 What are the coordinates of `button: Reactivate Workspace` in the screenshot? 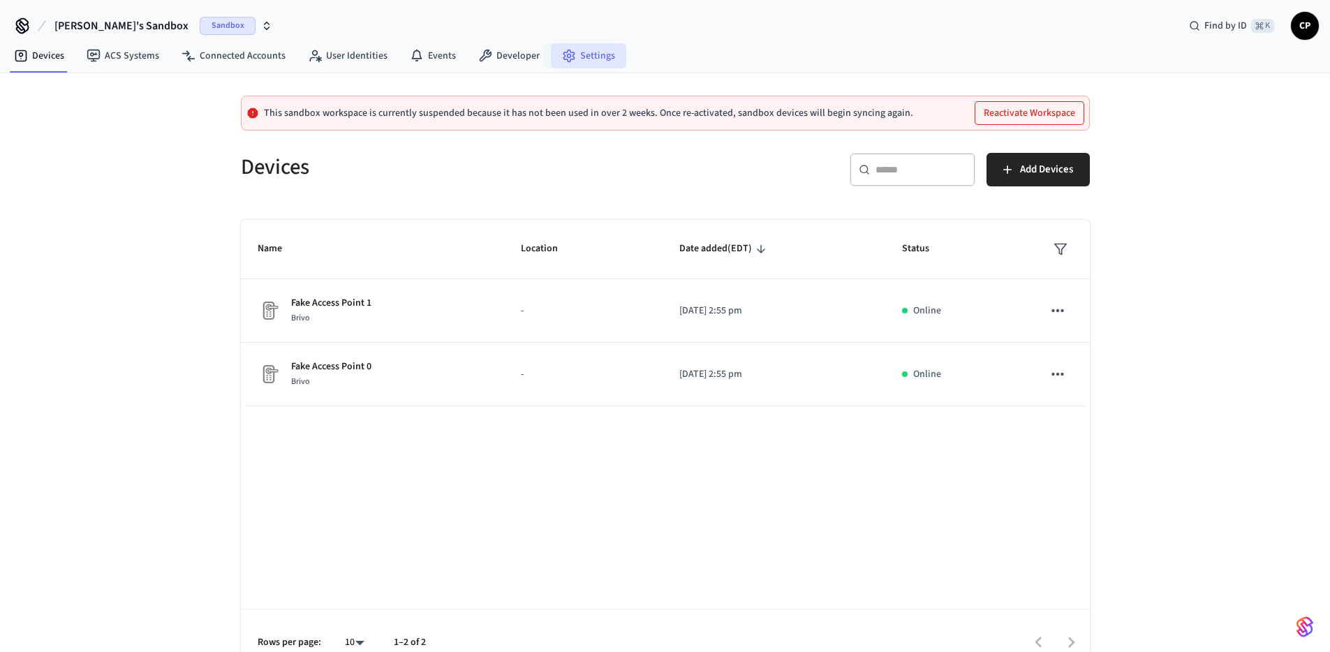 It's located at (1029, 113).